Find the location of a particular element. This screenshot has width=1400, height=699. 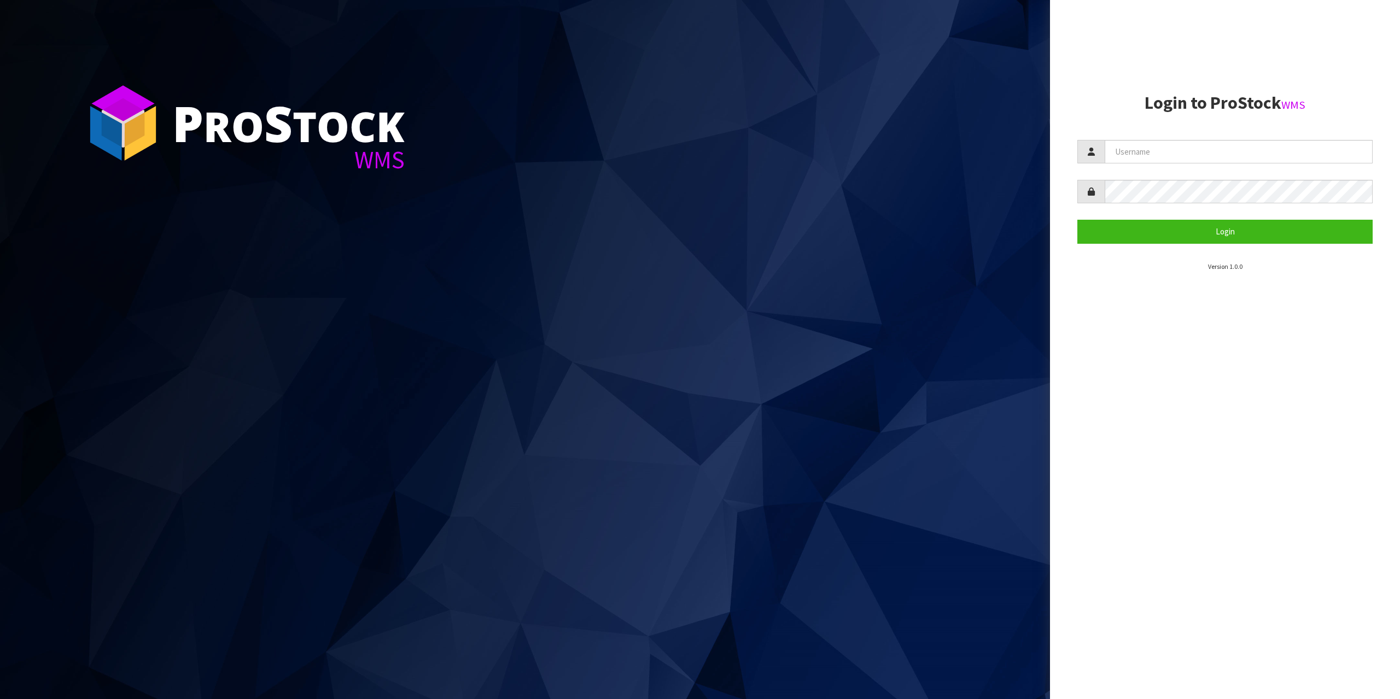

div: WMS is located at coordinates (288, 160).